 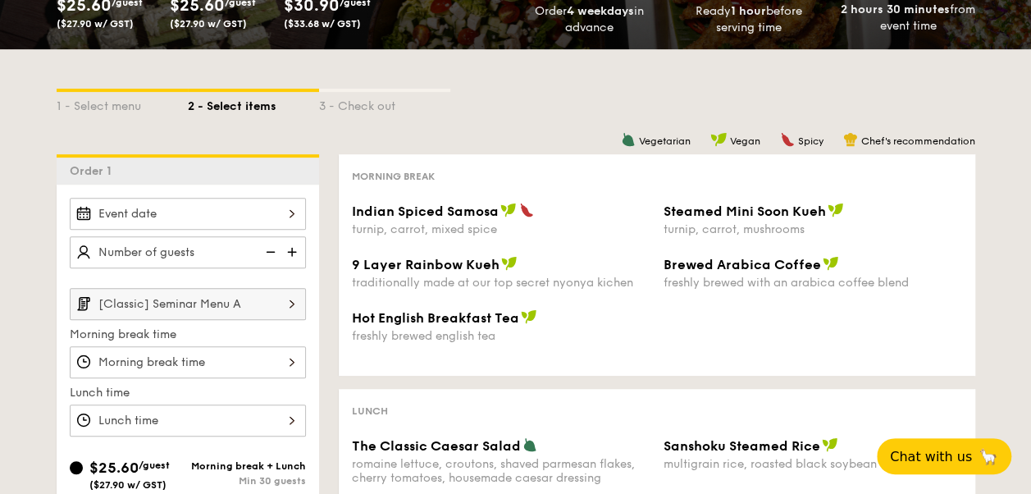 What do you see at coordinates (501, 336) in the screenshot?
I see `div: freshly brewed english tea` at bounding box center [501, 336].